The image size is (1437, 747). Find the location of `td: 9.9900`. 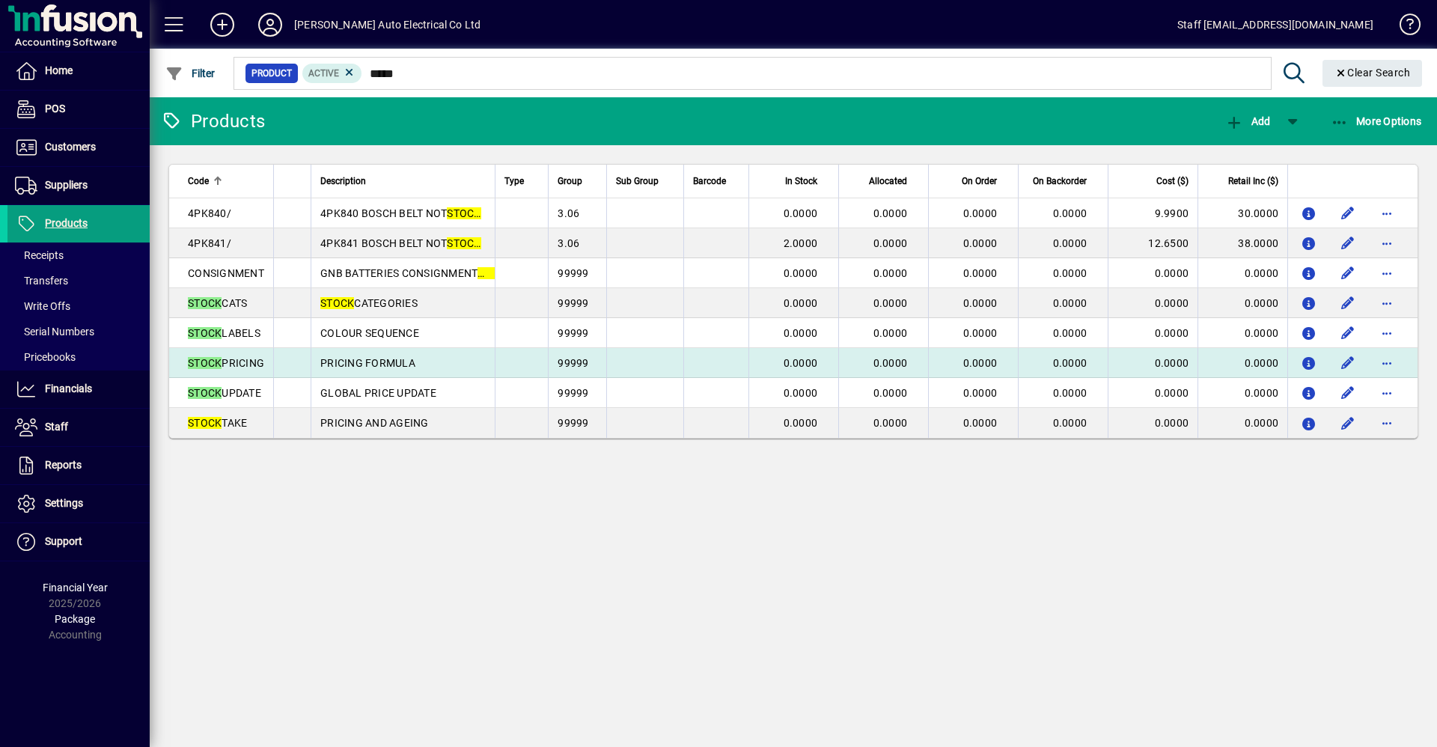

td: 9.9900 is located at coordinates (1153, 213).